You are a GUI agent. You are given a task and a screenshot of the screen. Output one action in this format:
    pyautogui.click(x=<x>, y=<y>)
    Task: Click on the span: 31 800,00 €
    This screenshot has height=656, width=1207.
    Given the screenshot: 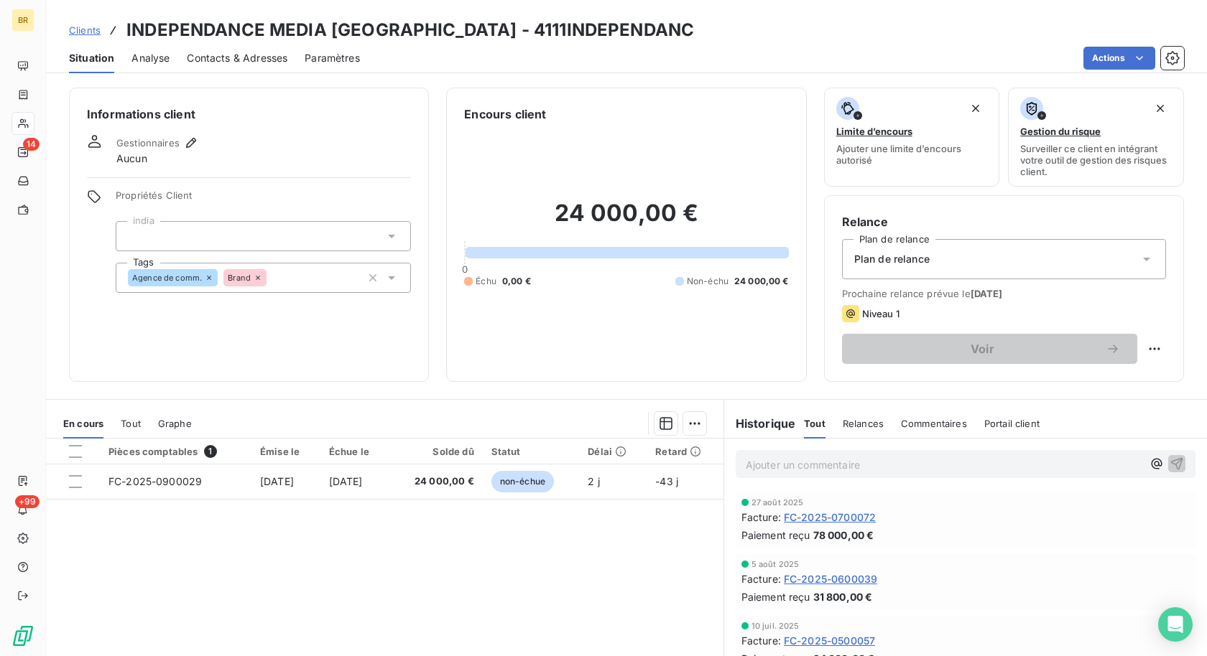 What is the action you would take?
    pyautogui.click(x=842, y=597)
    